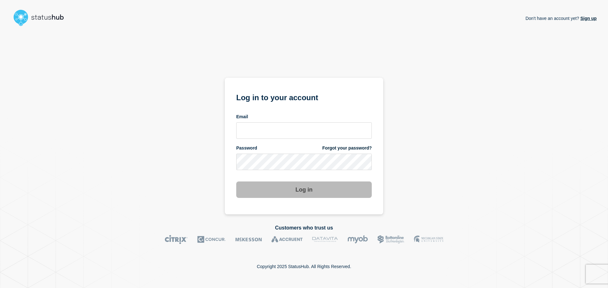 The width and height of the screenshot is (608, 288). Describe the element at coordinates (304, 162) in the screenshot. I see `input: password input` at that location.